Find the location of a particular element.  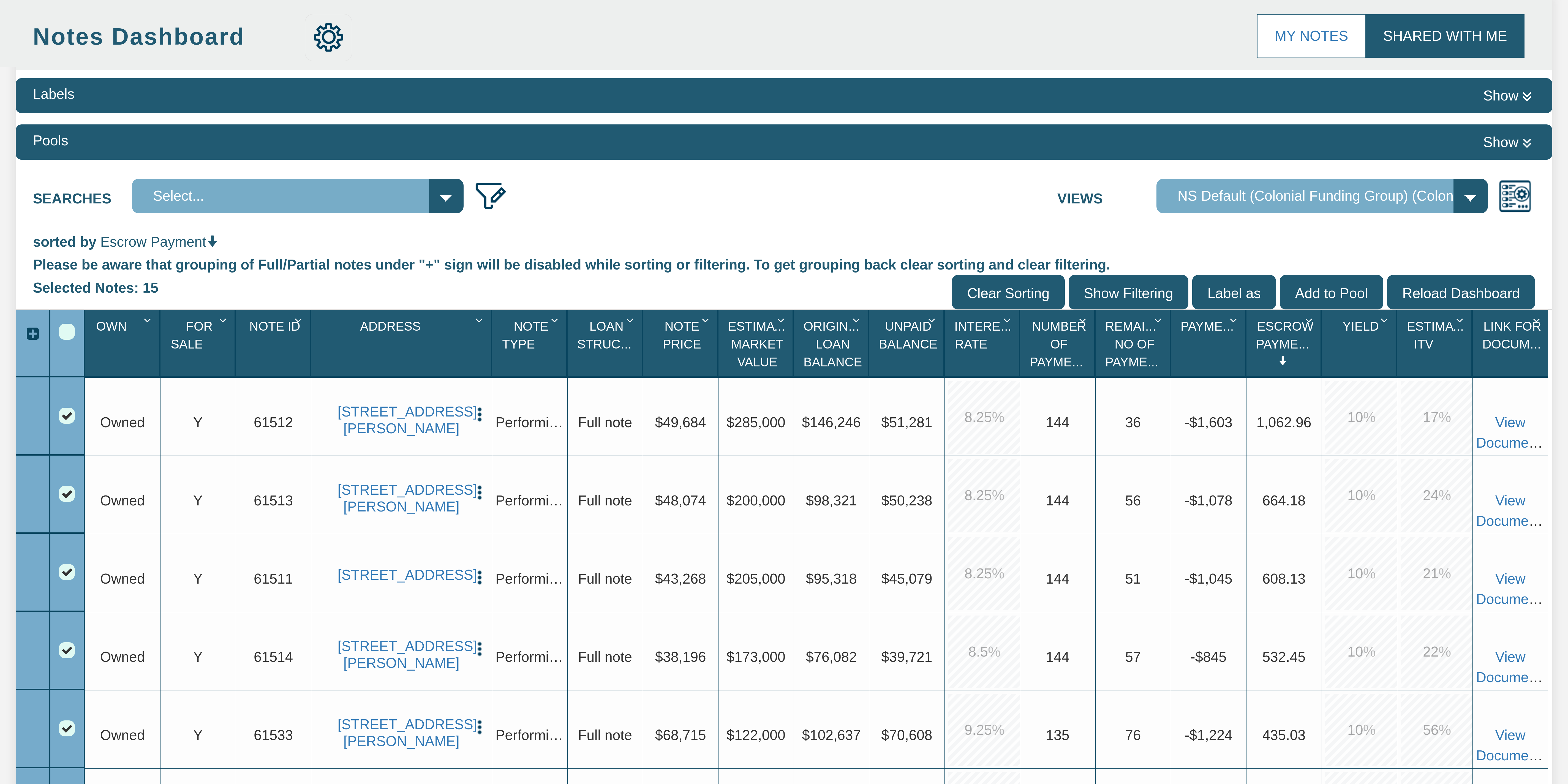

span: 36 is located at coordinates (1133, 422).